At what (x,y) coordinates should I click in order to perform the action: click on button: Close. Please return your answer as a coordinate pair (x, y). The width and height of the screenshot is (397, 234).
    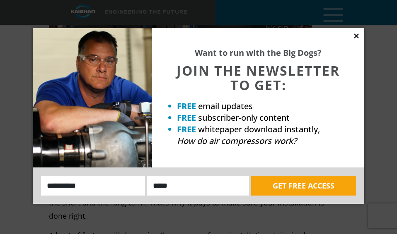
    Looking at the image, I should click on (356, 36).